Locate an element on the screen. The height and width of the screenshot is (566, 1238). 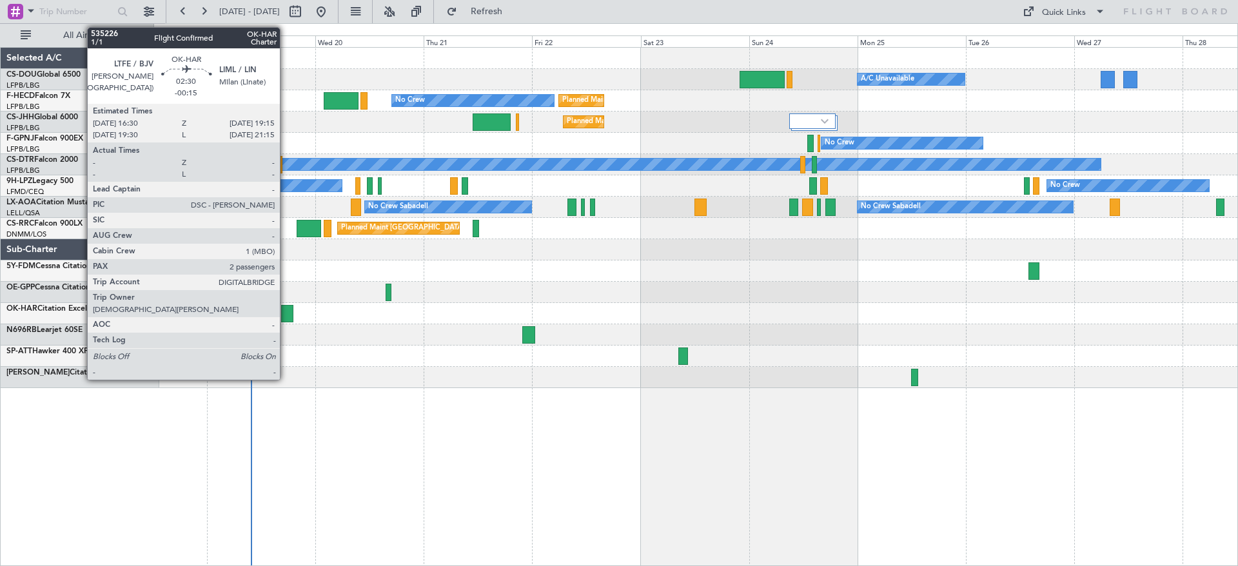
div: Fri 22 is located at coordinates (586, 41).